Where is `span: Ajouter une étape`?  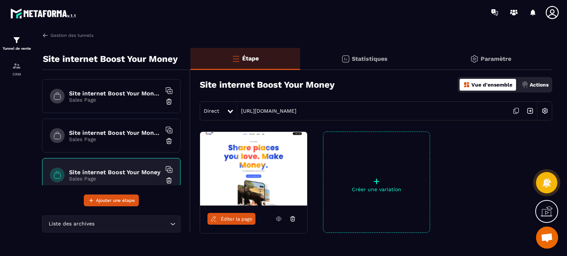 span: Ajouter une étape is located at coordinates (115, 201).